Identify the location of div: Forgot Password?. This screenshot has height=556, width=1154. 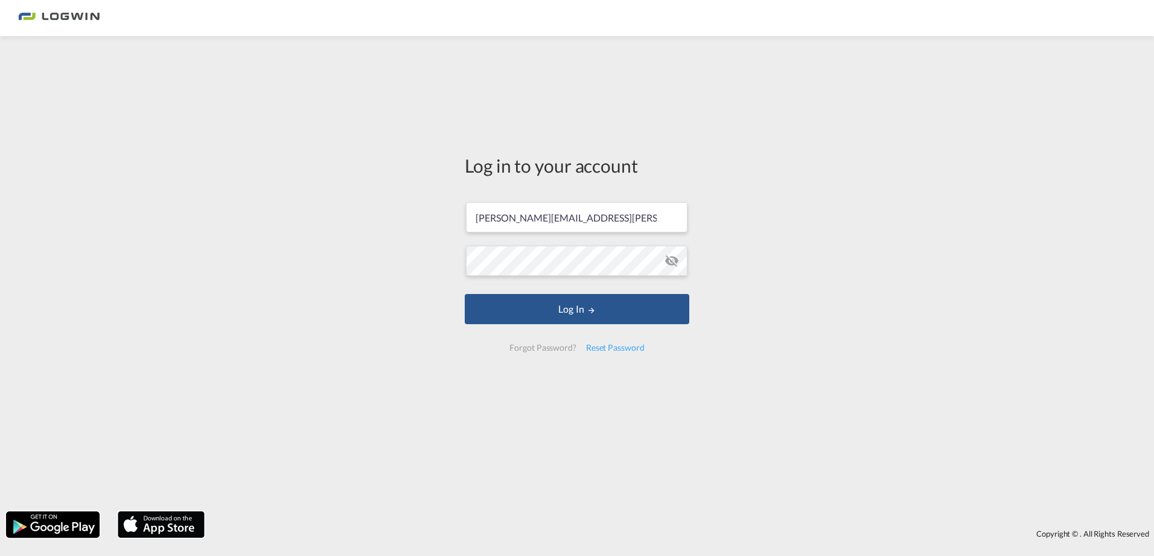
(543, 348).